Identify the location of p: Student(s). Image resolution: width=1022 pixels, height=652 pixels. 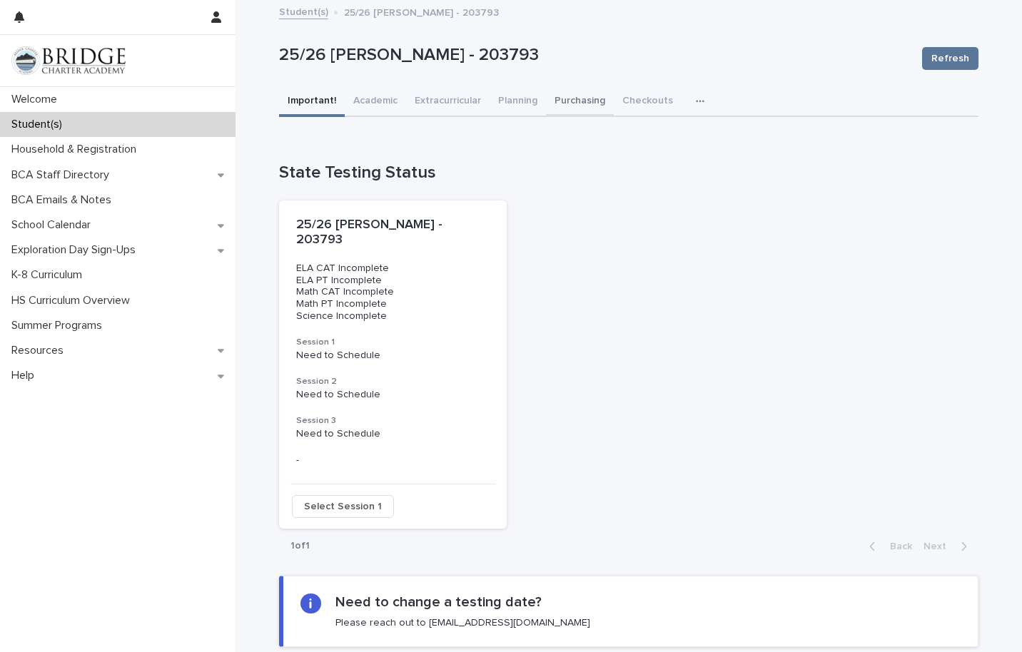
(39, 124).